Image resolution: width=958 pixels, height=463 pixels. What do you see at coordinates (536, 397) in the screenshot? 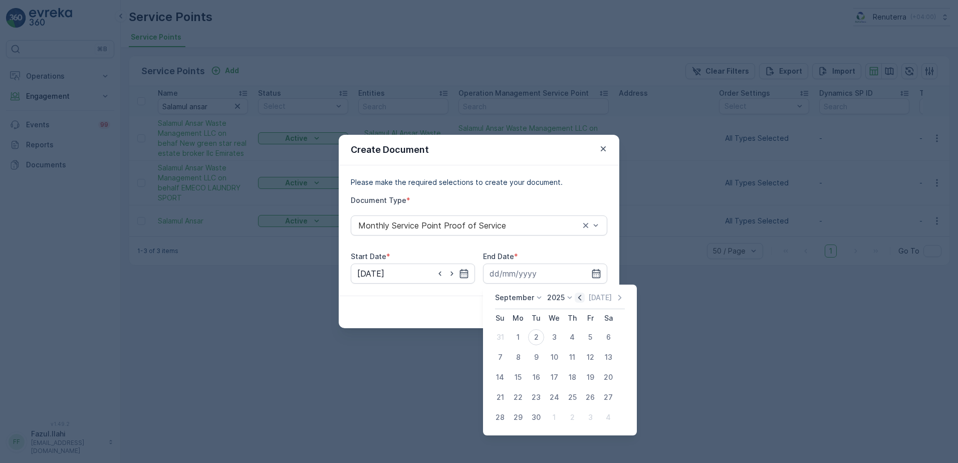
I see `div: 23` at bounding box center [536, 397].